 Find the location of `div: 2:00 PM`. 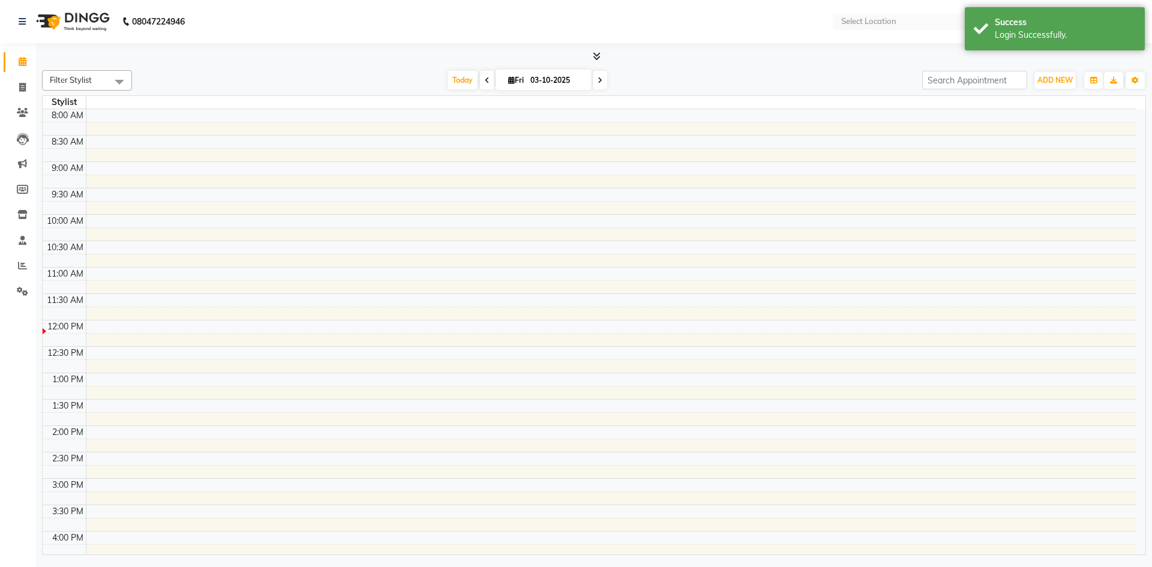

div: 2:00 PM is located at coordinates (68, 432).